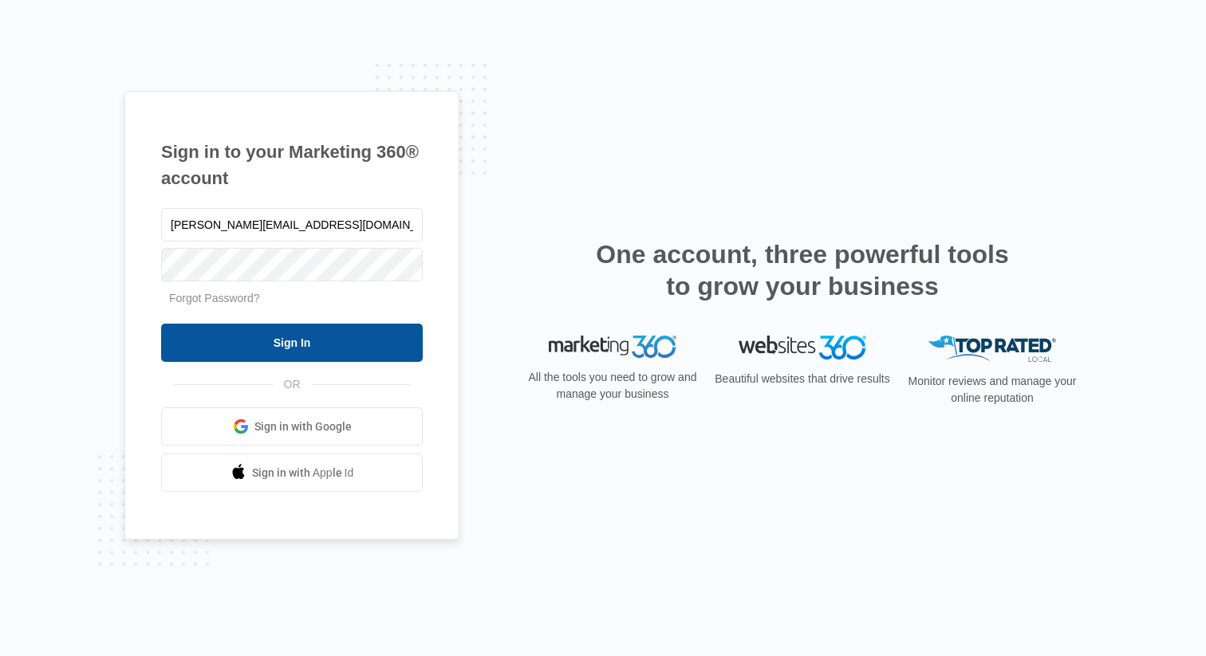 This screenshot has height=656, width=1206. What do you see at coordinates (303, 427) in the screenshot?
I see `span: Sign in with Google` at bounding box center [303, 427].